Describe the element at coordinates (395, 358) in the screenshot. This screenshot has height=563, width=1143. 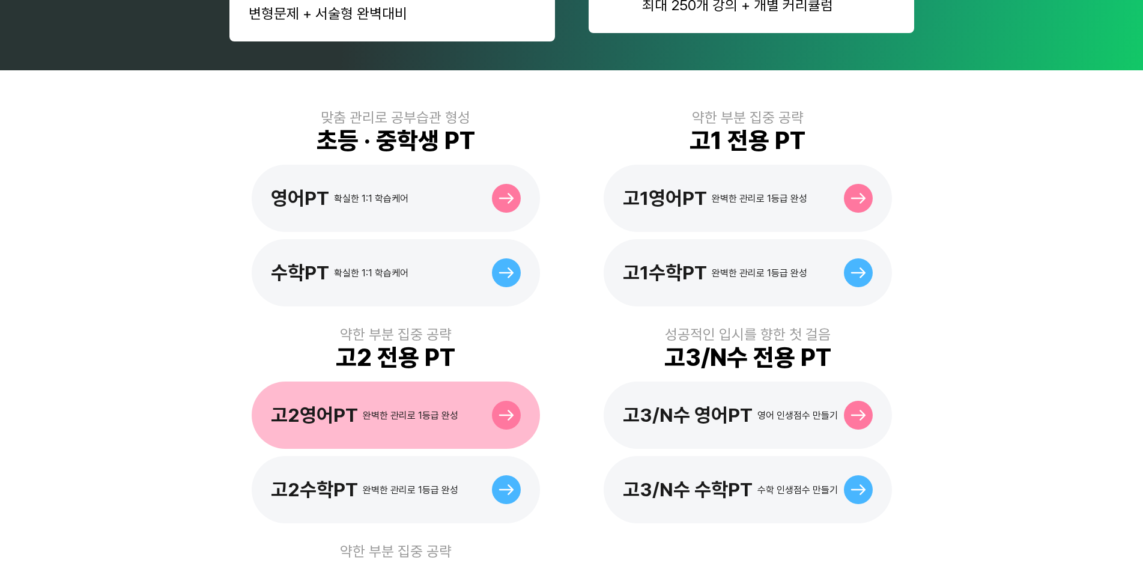
I see `div: 고2 전용 PT` at that location.